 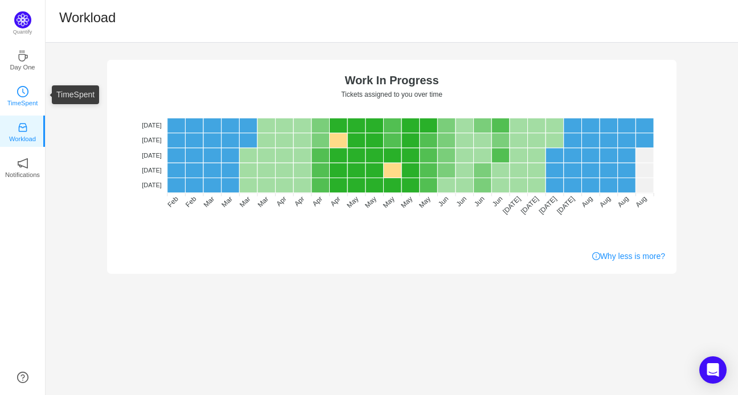 What do you see at coordinates (23, 95) in the screenshot?
I see `a: icon: clock-circleTimeSpent` at bounding box center [23, 95].